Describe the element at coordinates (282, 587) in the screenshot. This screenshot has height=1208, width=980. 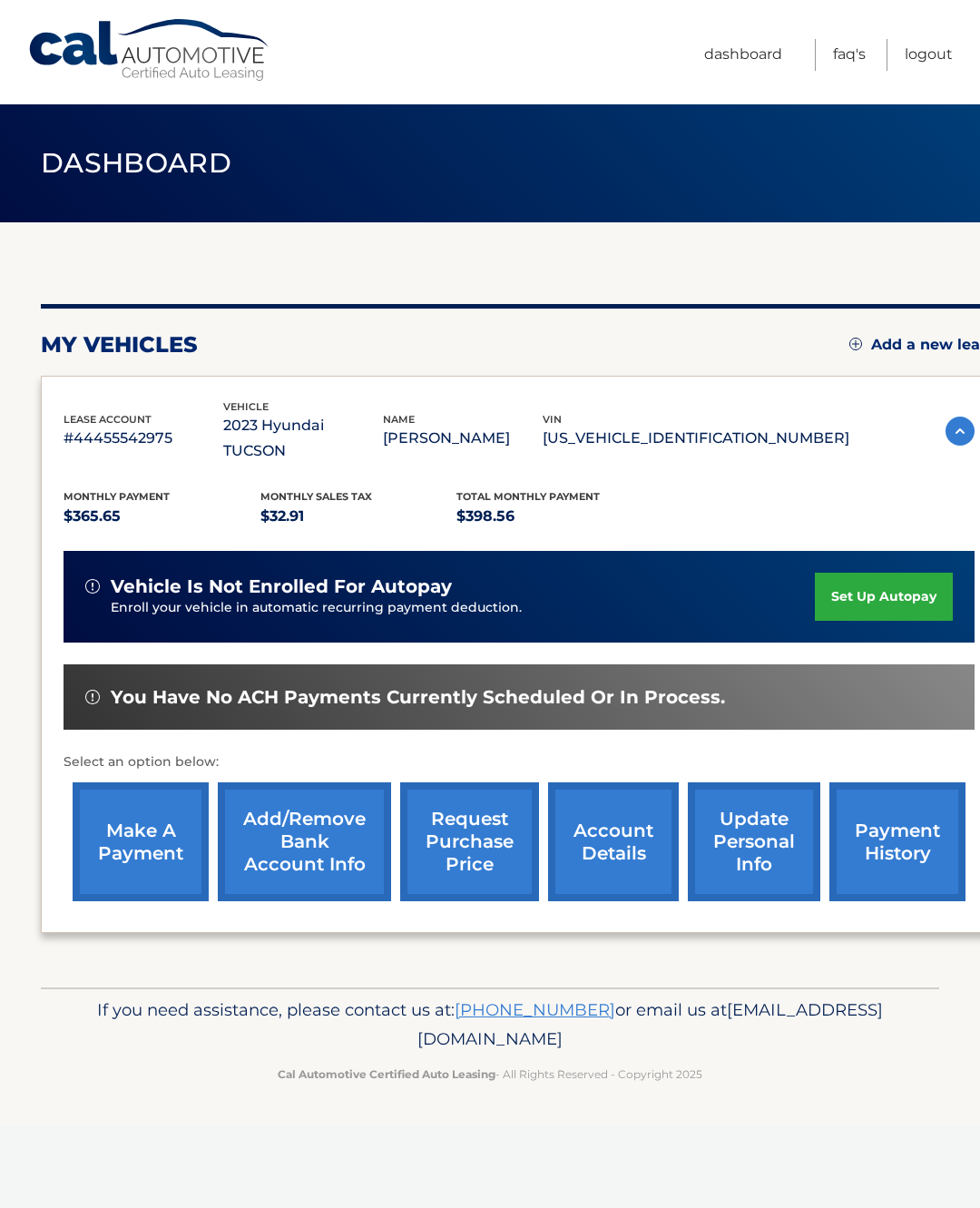
I see `span: vehicle is not enrolled for autopay` at that location.